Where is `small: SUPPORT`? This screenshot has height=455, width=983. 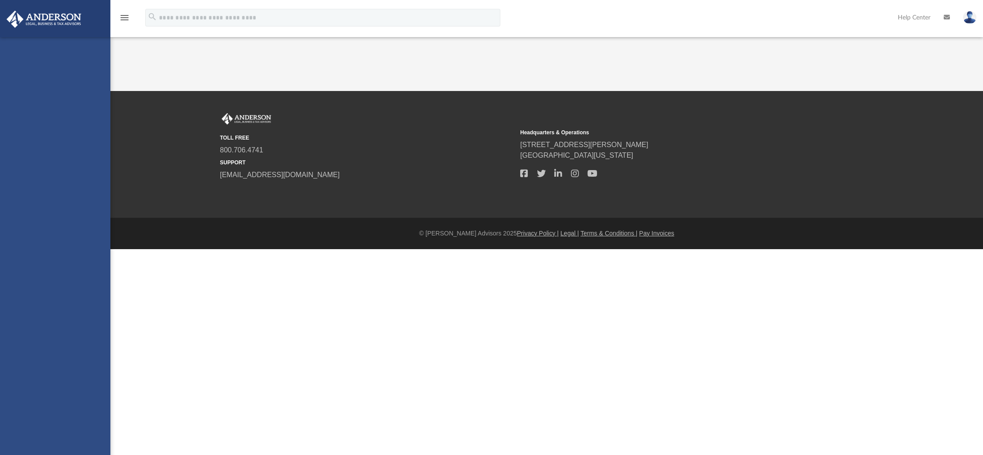 small: SUPPORT is located at coordinates (367, 162).